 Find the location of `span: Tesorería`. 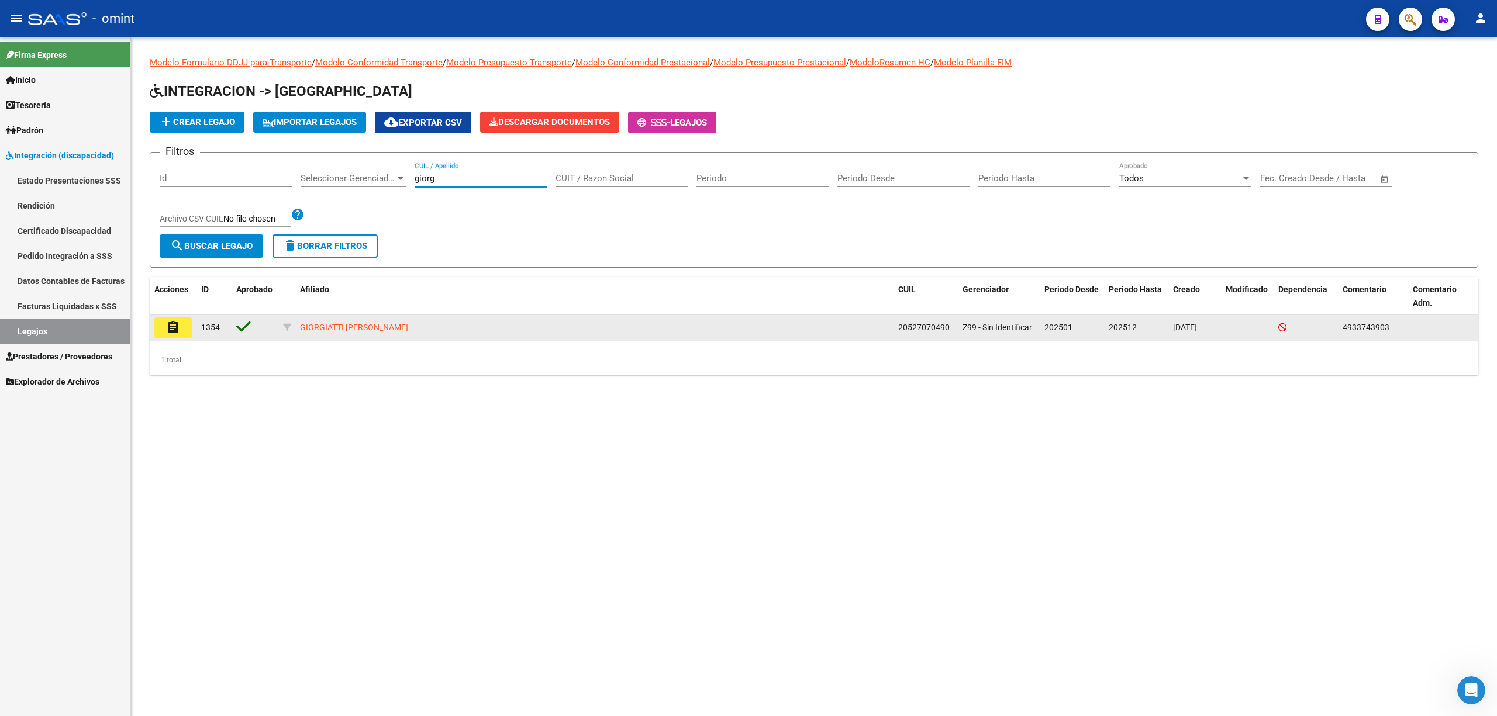

span: Tesorería is located at coordinates (28, 105).